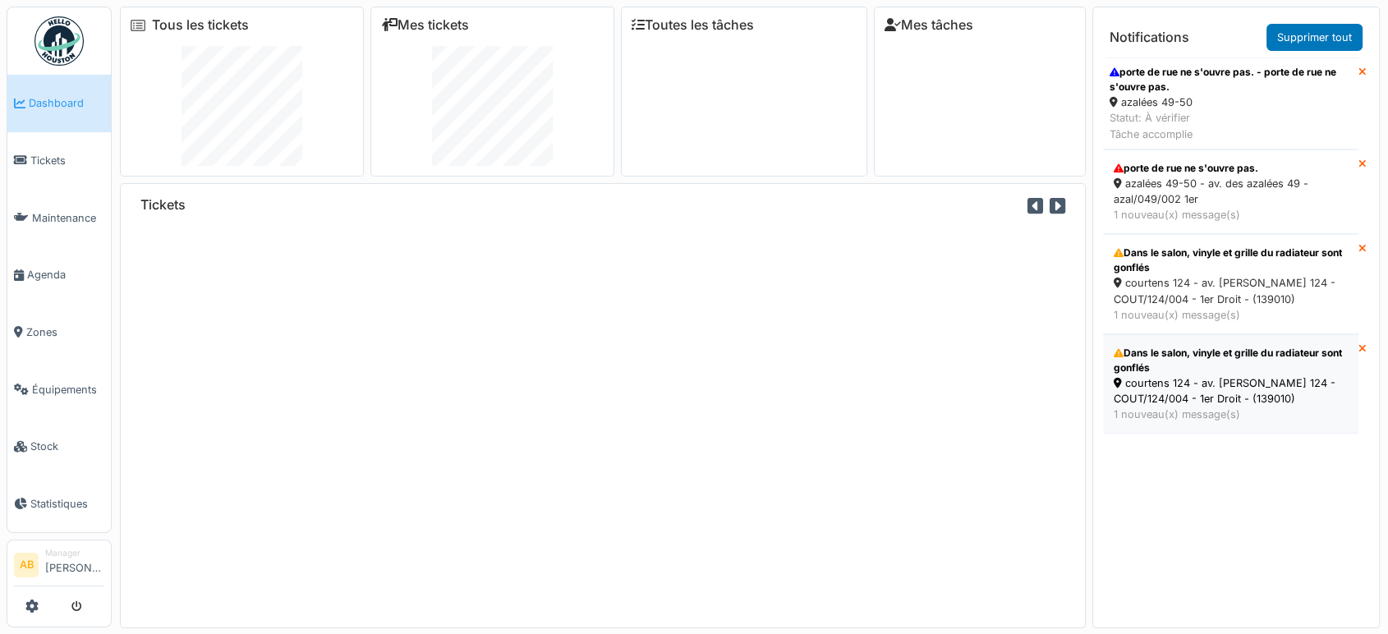  Describe the element at coordinates (59, 161) in the screenshot. I see `a: Tickets` at that location.